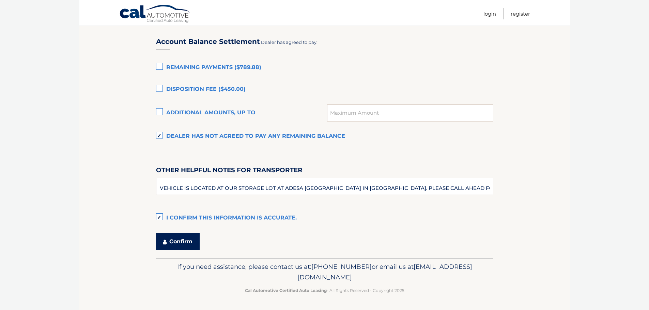 Image resolution: width=649 pixels, height=310 pixels. I want to click on a: Register, so click(520, 14).